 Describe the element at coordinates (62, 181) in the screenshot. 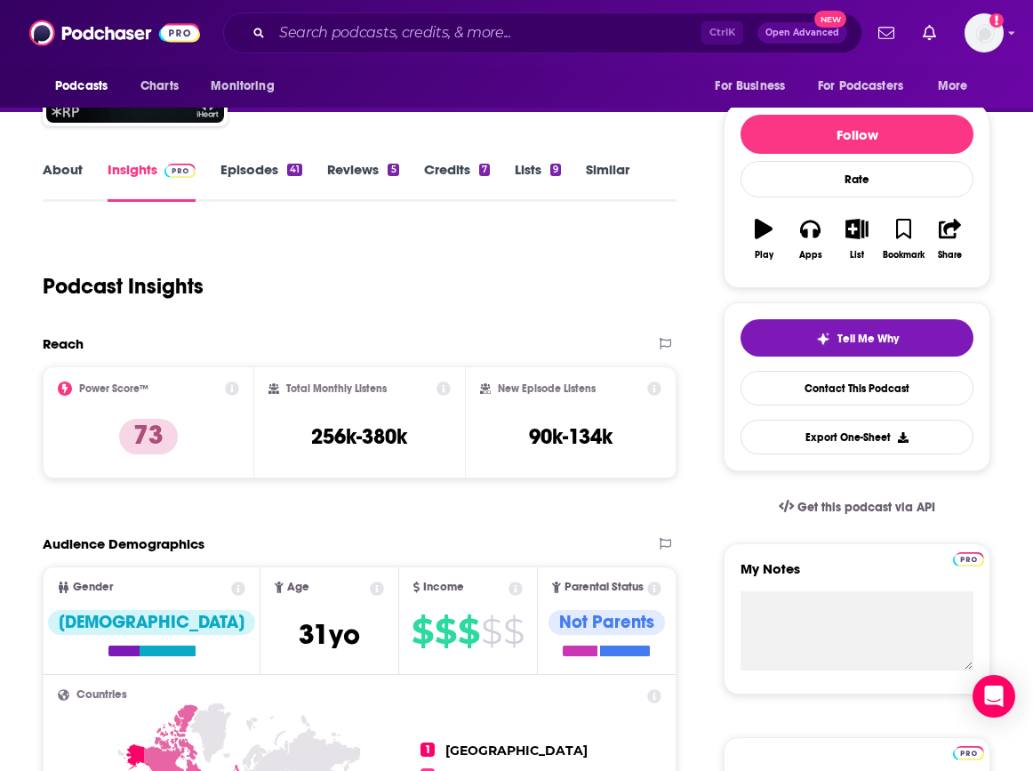

I see `a: About` at that location.